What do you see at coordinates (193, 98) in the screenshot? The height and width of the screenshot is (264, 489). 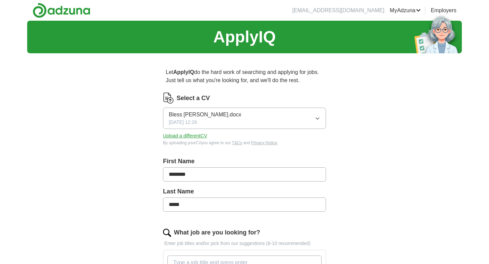 I see `label: Select a CV` at bounding box center [193, 98].